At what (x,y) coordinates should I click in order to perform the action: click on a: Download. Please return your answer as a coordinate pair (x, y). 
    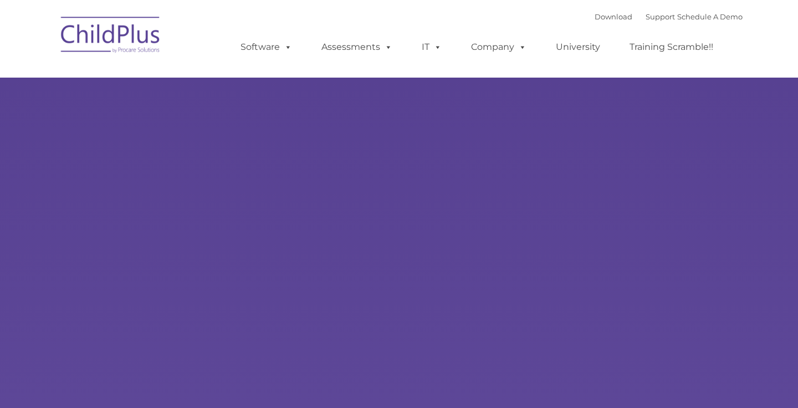
    Looking at the image, I should click on (613, 17).